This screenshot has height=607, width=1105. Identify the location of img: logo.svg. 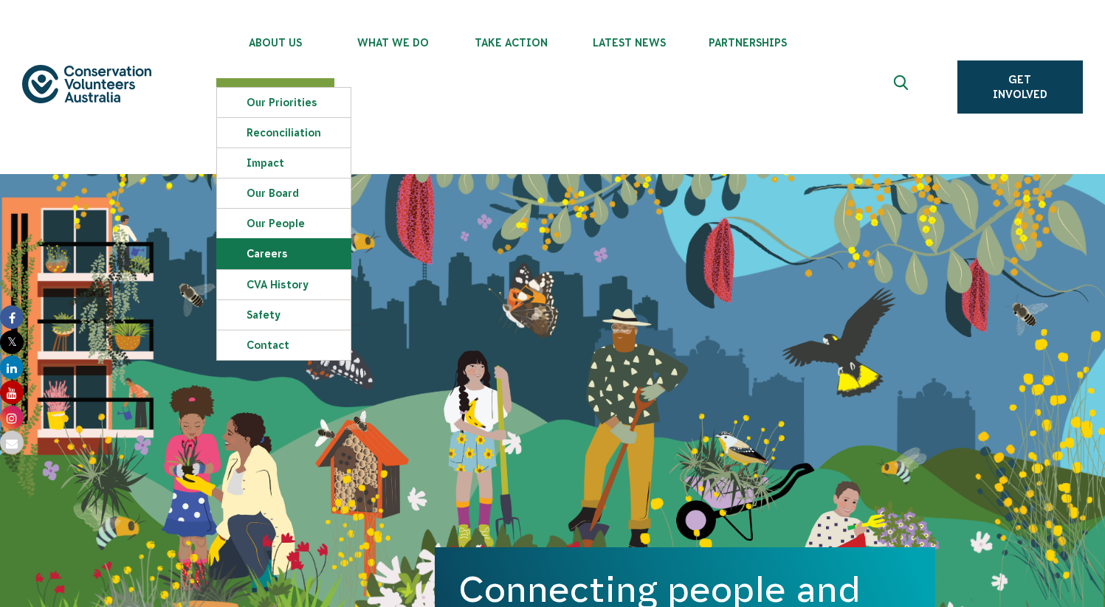
(86, 83).